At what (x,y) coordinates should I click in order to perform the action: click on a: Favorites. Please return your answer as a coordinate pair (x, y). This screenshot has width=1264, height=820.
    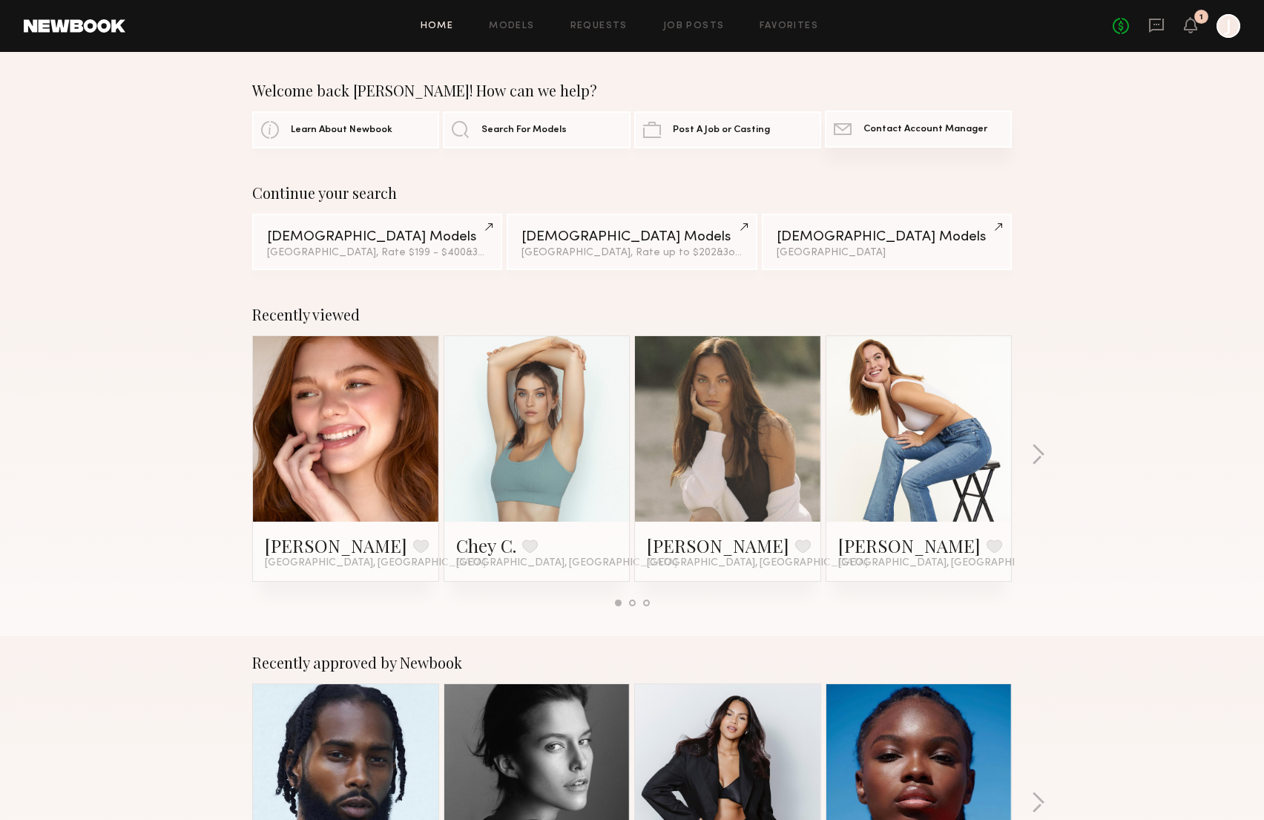
    Looking at the image, I should click on (789, 26).